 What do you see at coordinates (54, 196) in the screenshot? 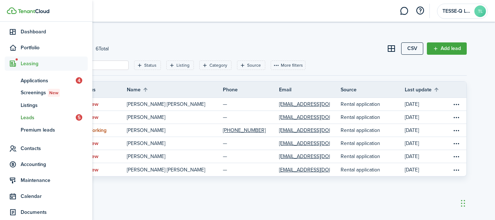
I see `span: Calendar` at bounding box center [54, 196].